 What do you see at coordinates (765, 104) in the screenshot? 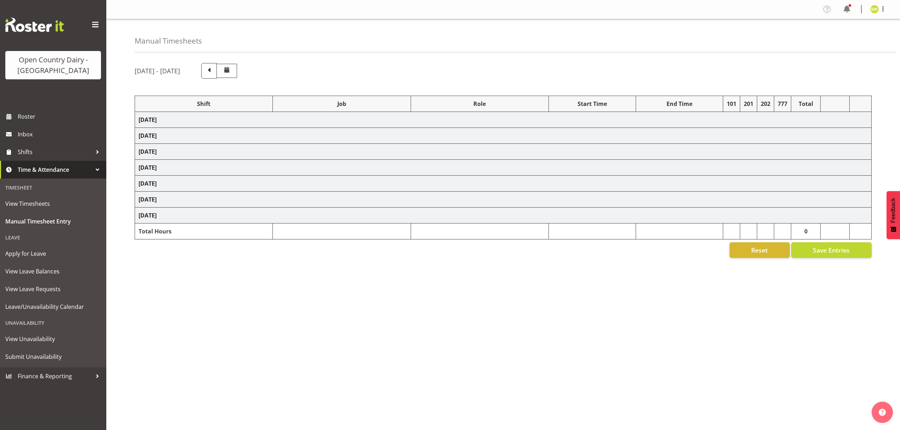
I see `div: 202` at bounding box center [765, 104].